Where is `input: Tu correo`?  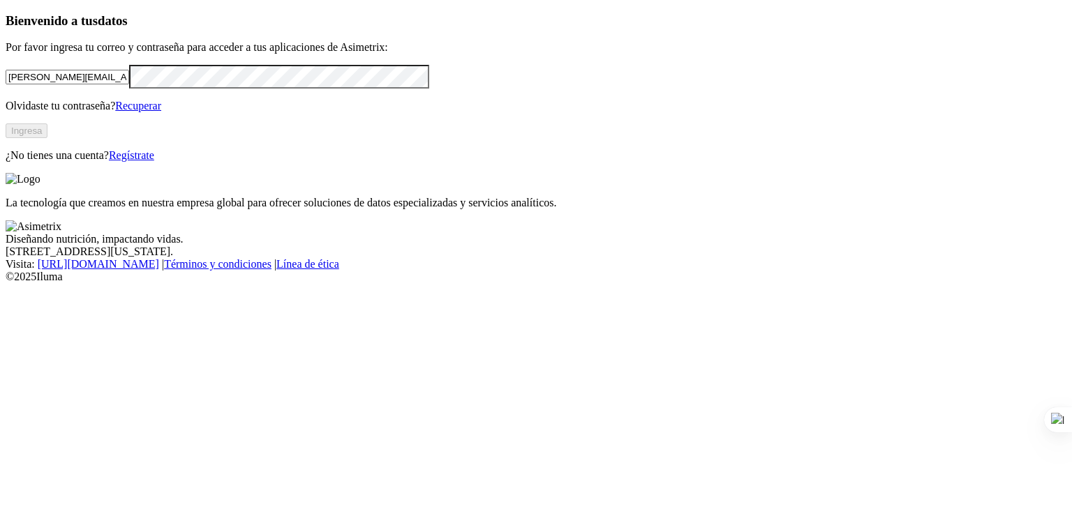 input: Tu correo is located at coordinates (67, 77).